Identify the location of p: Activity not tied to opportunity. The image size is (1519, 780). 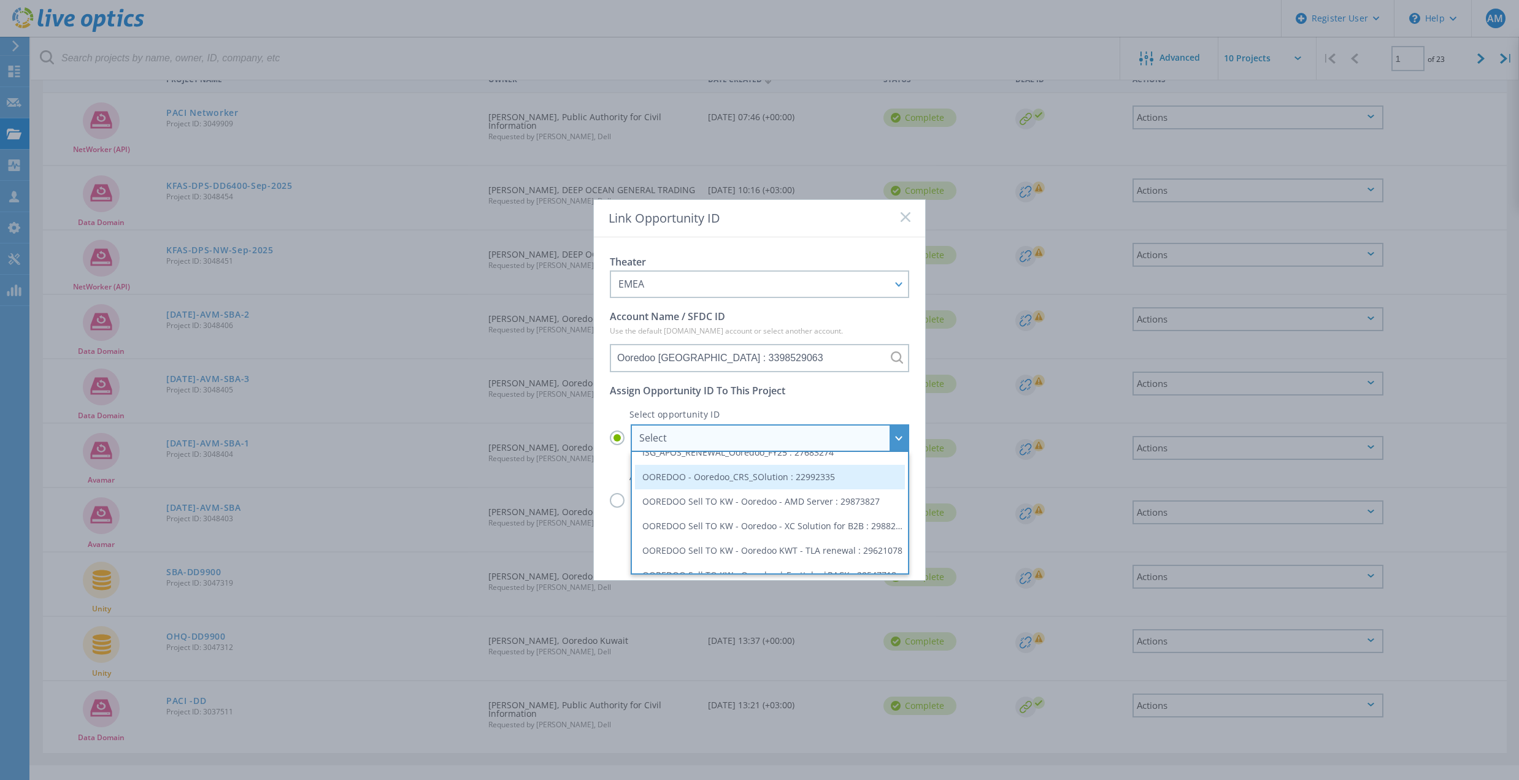
(759, 477).